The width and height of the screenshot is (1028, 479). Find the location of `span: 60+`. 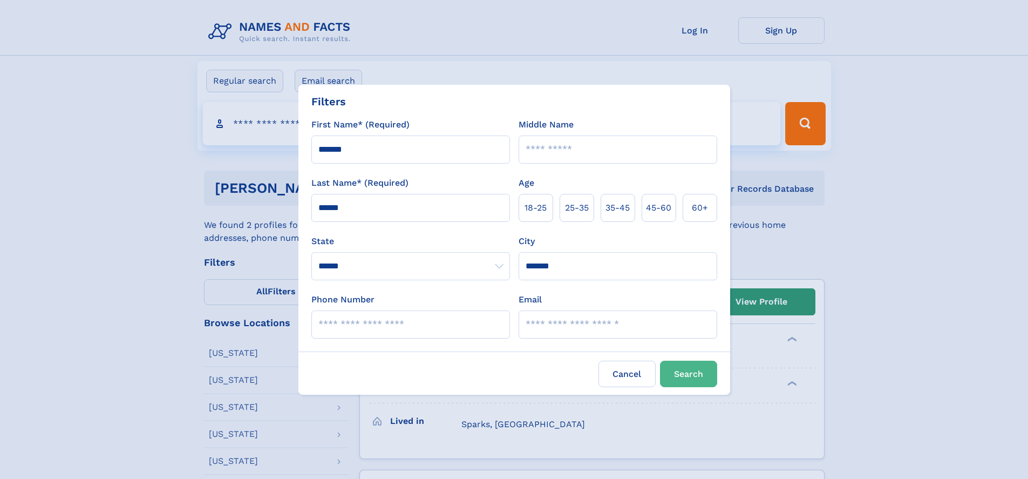

span: 60+ is located at coordinates (700, 208).